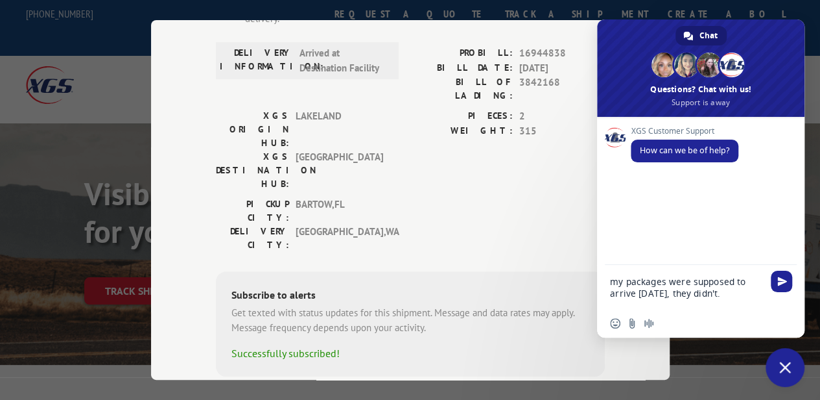 The width and height of the screenshot is (820, 400). Describe the element at coordinates (343, 60) in the screenshot. I see `span: Arrived at Destination Facility` at that location.